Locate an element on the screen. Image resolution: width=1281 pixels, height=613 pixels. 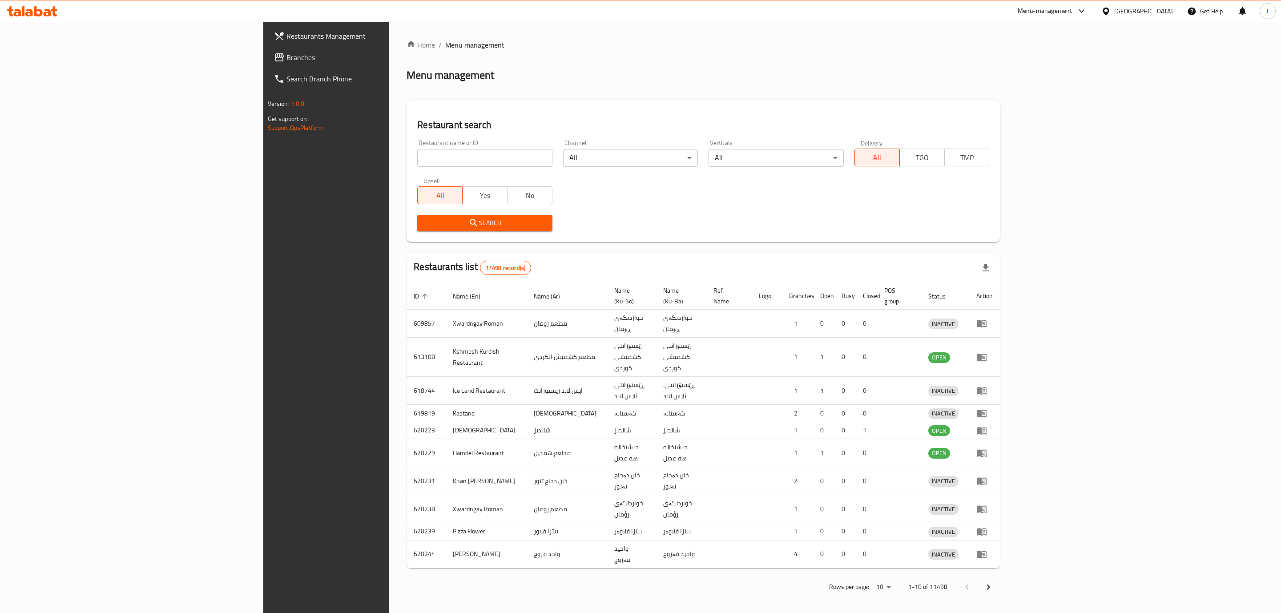
span: Name (Ar) is located at coordinates (552, 296).